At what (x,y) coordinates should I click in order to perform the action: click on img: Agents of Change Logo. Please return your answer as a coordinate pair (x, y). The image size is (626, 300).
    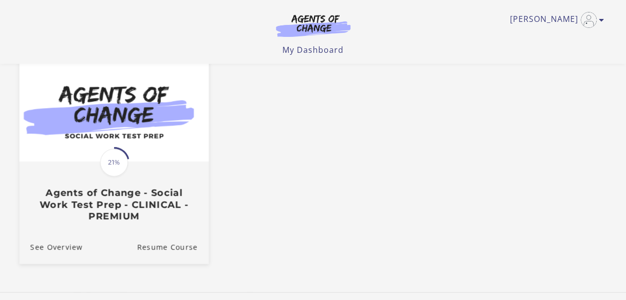
    Looking at the image, I should click on (313, 25).